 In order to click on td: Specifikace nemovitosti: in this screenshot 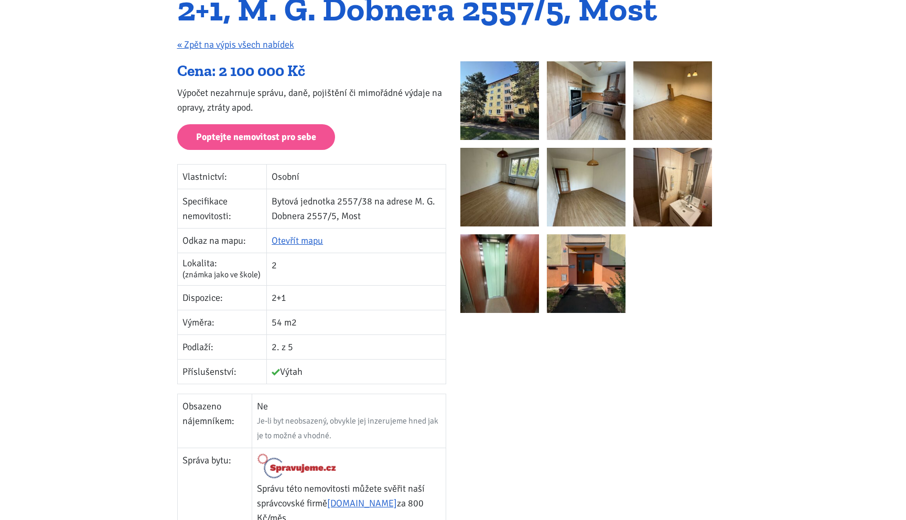, I will do `click(222, 208)`.